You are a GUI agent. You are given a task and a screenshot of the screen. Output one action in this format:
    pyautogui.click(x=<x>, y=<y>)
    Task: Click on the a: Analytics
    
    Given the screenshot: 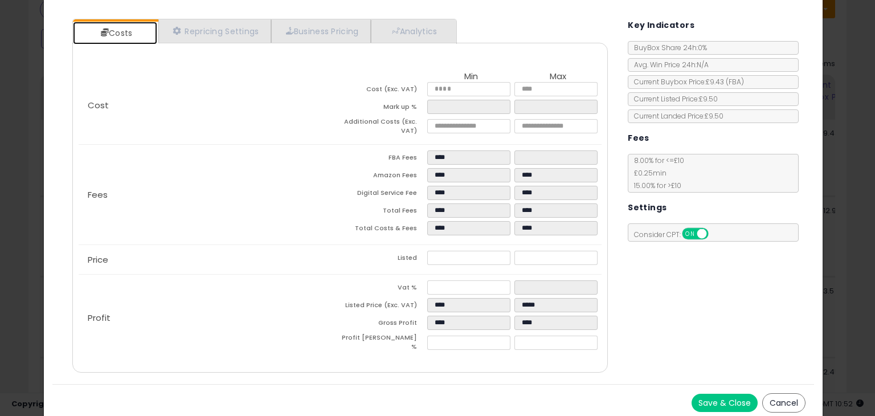 What is the action you would take?
    pyautogui.click(x=413, y=31)
    